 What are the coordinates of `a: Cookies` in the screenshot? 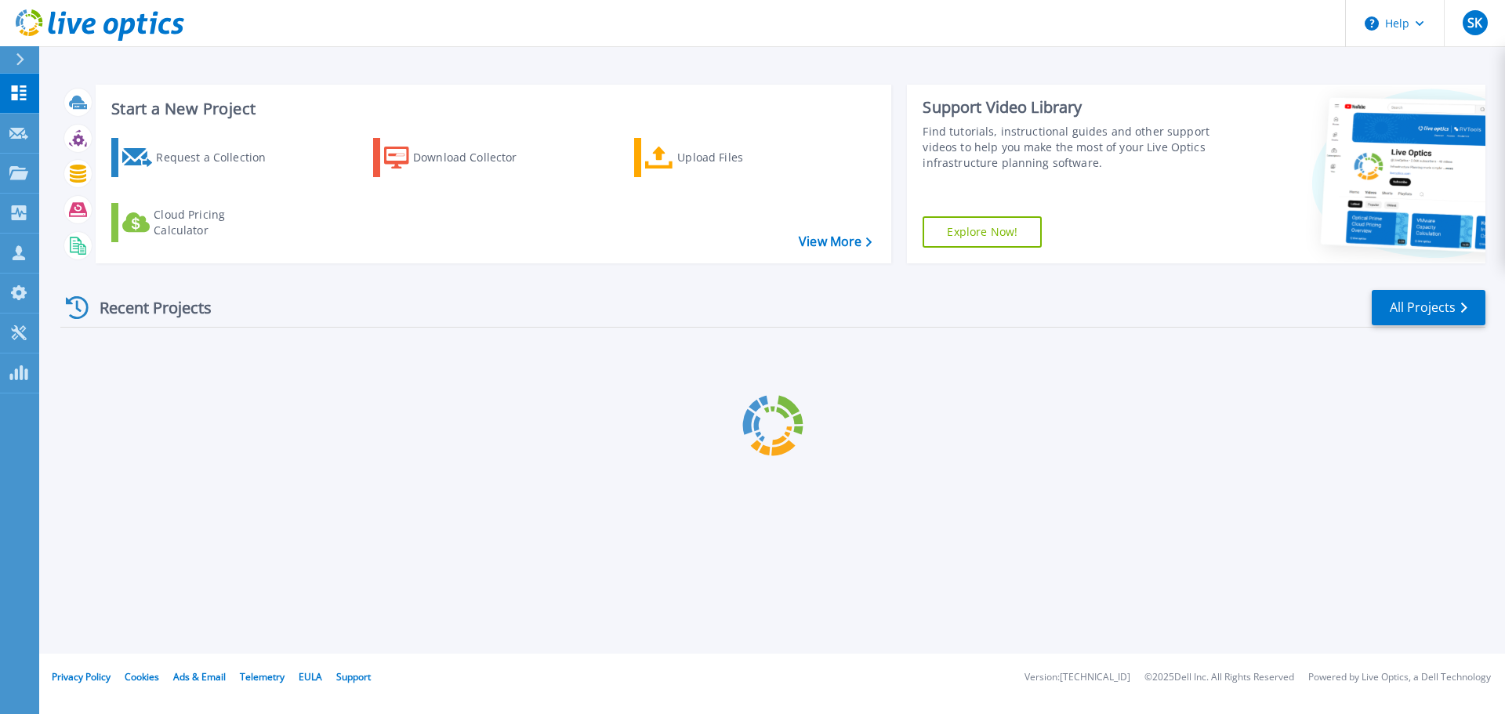 It's located at (142, 676).